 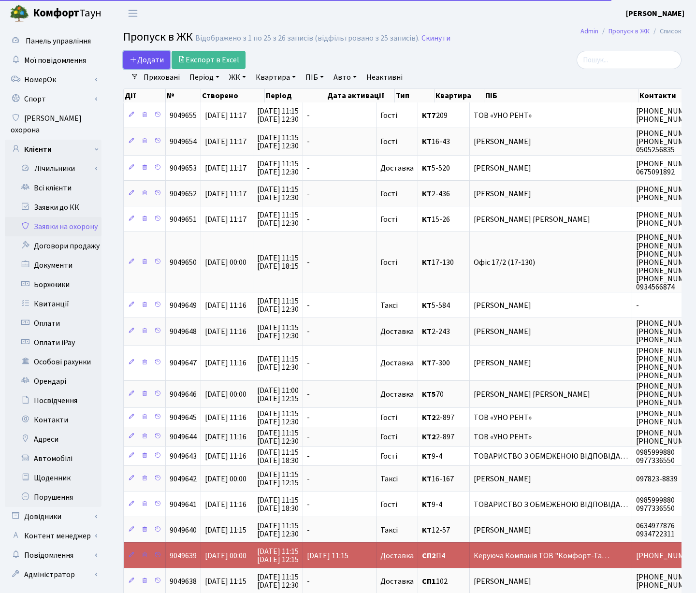 What do you see at coordinates (53, 575) in the screenshot?
I see `a: Адміністратор` at bounding box center [53, 575].